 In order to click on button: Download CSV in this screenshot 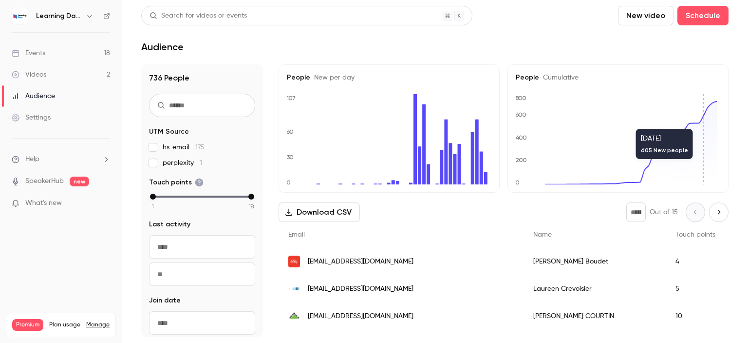, I will do `click(319, 212)`.